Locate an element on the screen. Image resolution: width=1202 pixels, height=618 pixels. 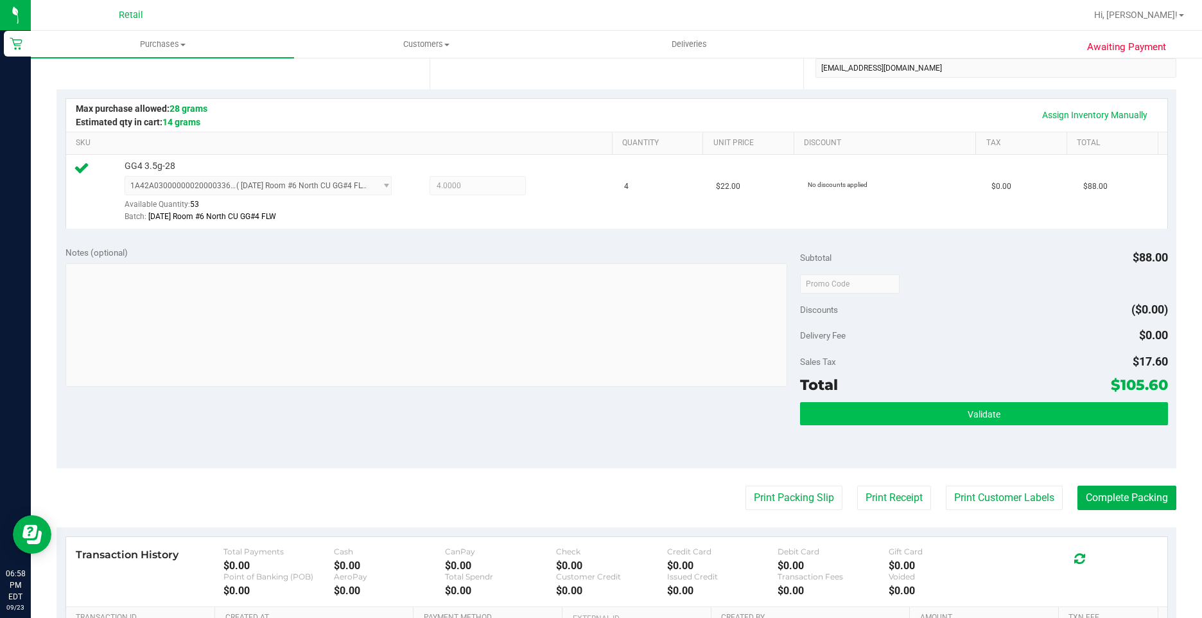
div: Voided is located at coordinates (944, 576).